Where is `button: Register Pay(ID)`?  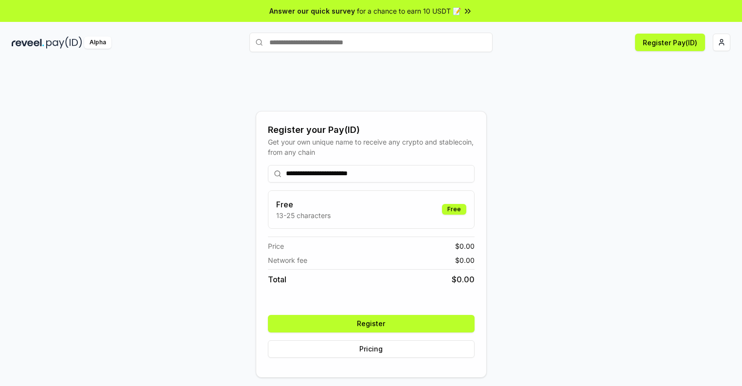
button: Register Pay(ID) is located at coordinates (670, 42).